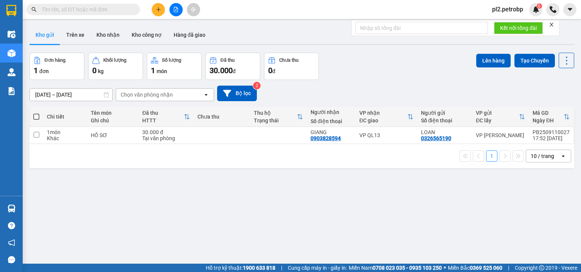 This screenshot has width=581, height=272. I want to click on span: close, so click(552, 25).